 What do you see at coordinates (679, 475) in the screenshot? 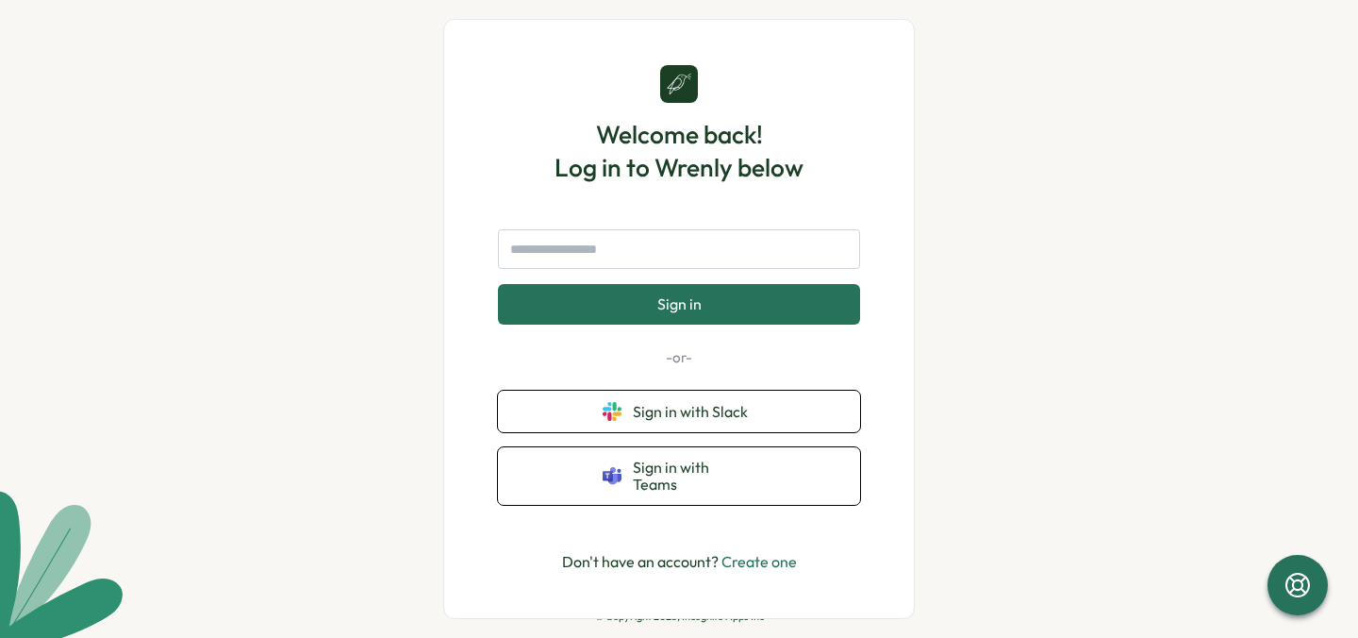
I see `button: Sign in with Teams` at bounding box center [679, 475].